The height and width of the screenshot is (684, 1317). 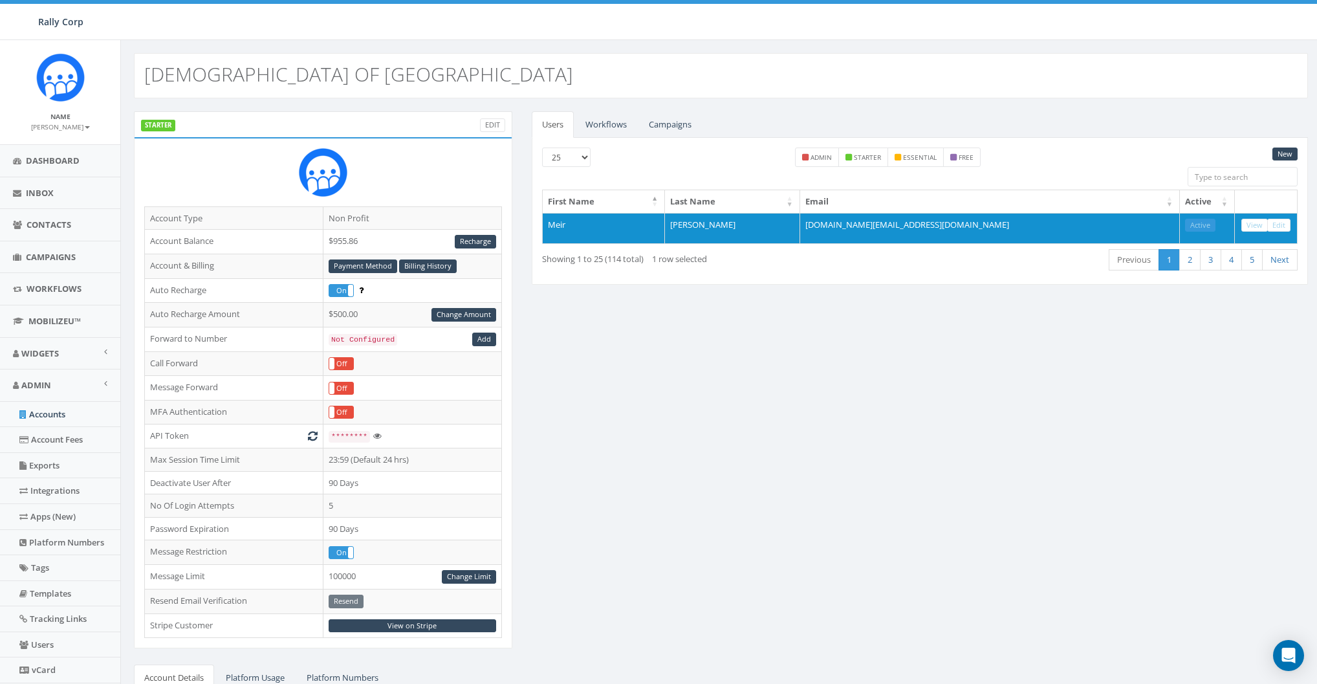 What do you see at coordinates (670, 124) in the screenshot?
I see `a: Campaigns` at bounding box center [670, 124].